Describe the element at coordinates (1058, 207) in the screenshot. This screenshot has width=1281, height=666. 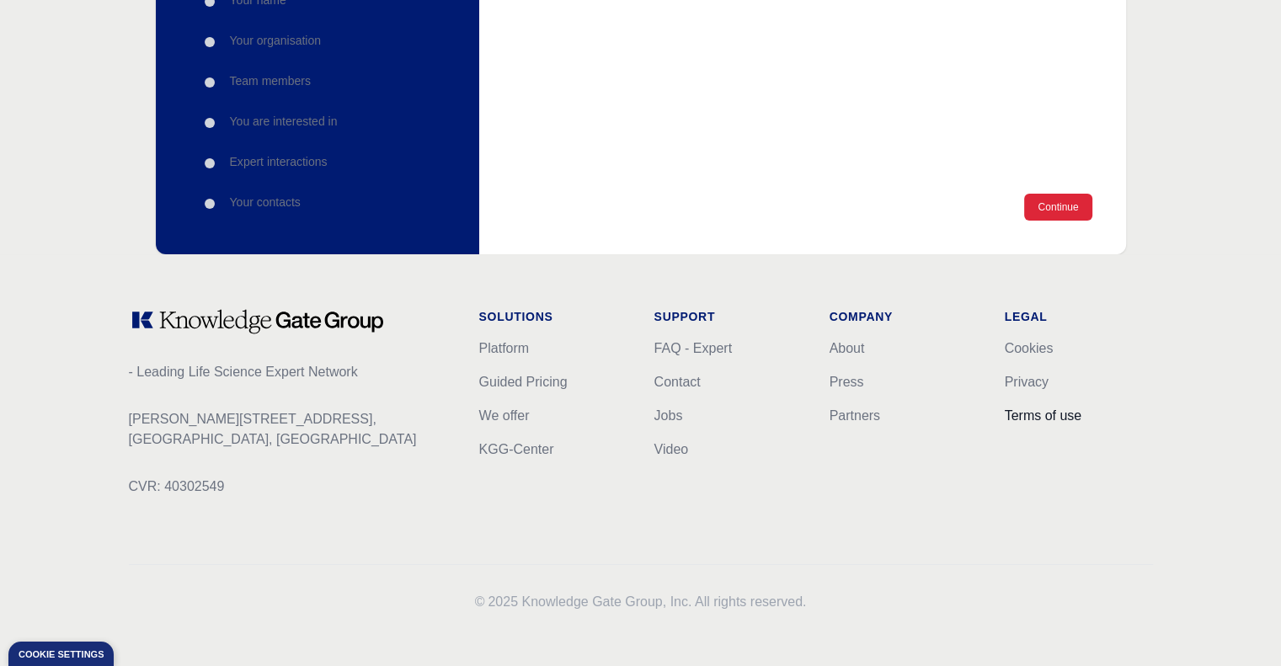
I see `button: Continue` at that location.